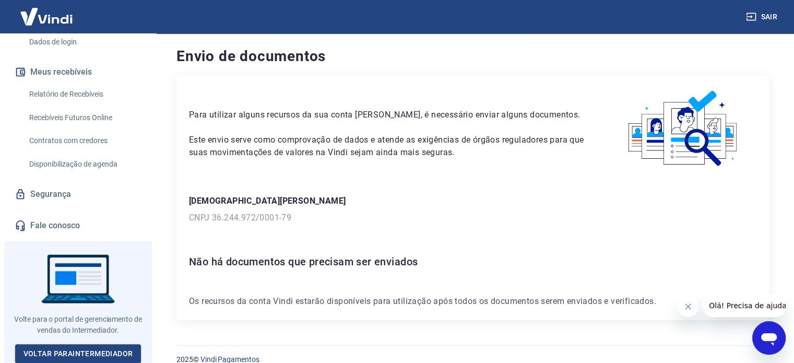 This screenshot has height=363, width=794. Describe the element at coordinates (684, 128) in the screenshot. I see `img: waiting_documents.41d9841a9773e5fdf392cede4d13b617.svg` at that location.